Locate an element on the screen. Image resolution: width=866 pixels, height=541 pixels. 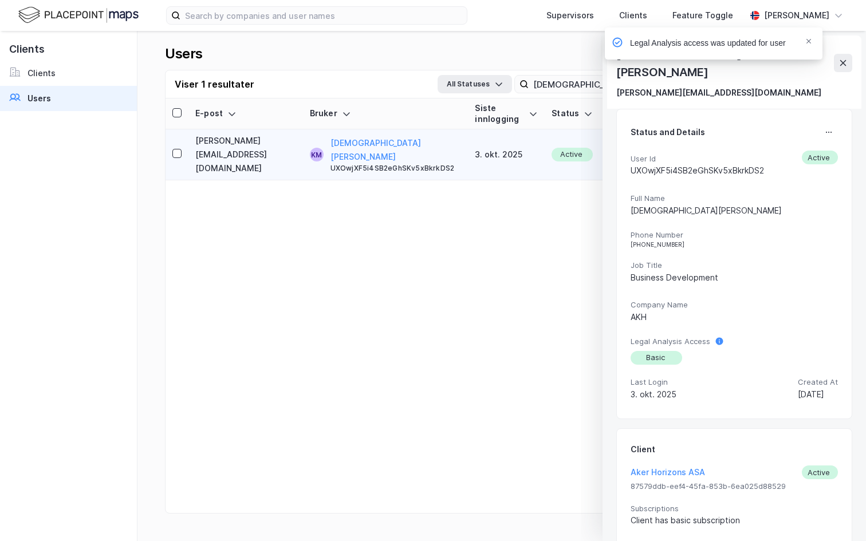
div: Client has basic subscription is located at coordinates (734, 521).